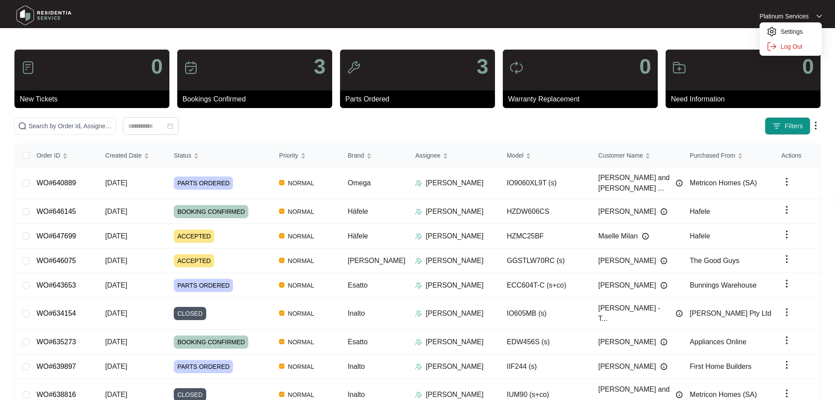  Describe the element at coordinates (22, 126) in the screenshot. I see `img: search-icon` at that location.